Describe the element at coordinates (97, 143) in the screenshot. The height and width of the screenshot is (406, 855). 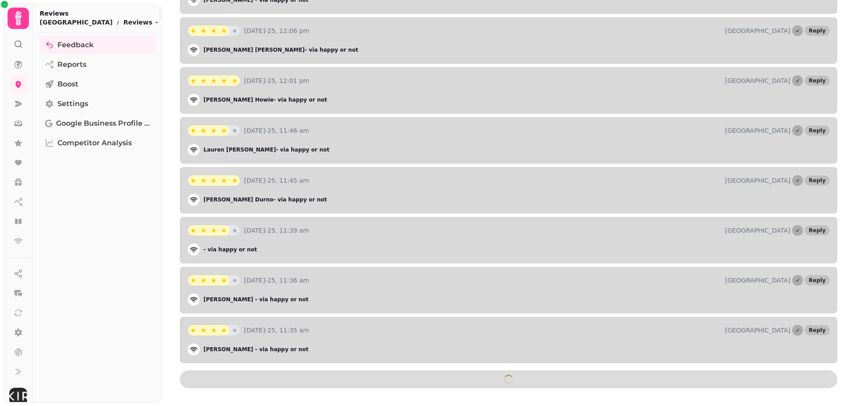
I see `a: Competitor Analysis` at that location.